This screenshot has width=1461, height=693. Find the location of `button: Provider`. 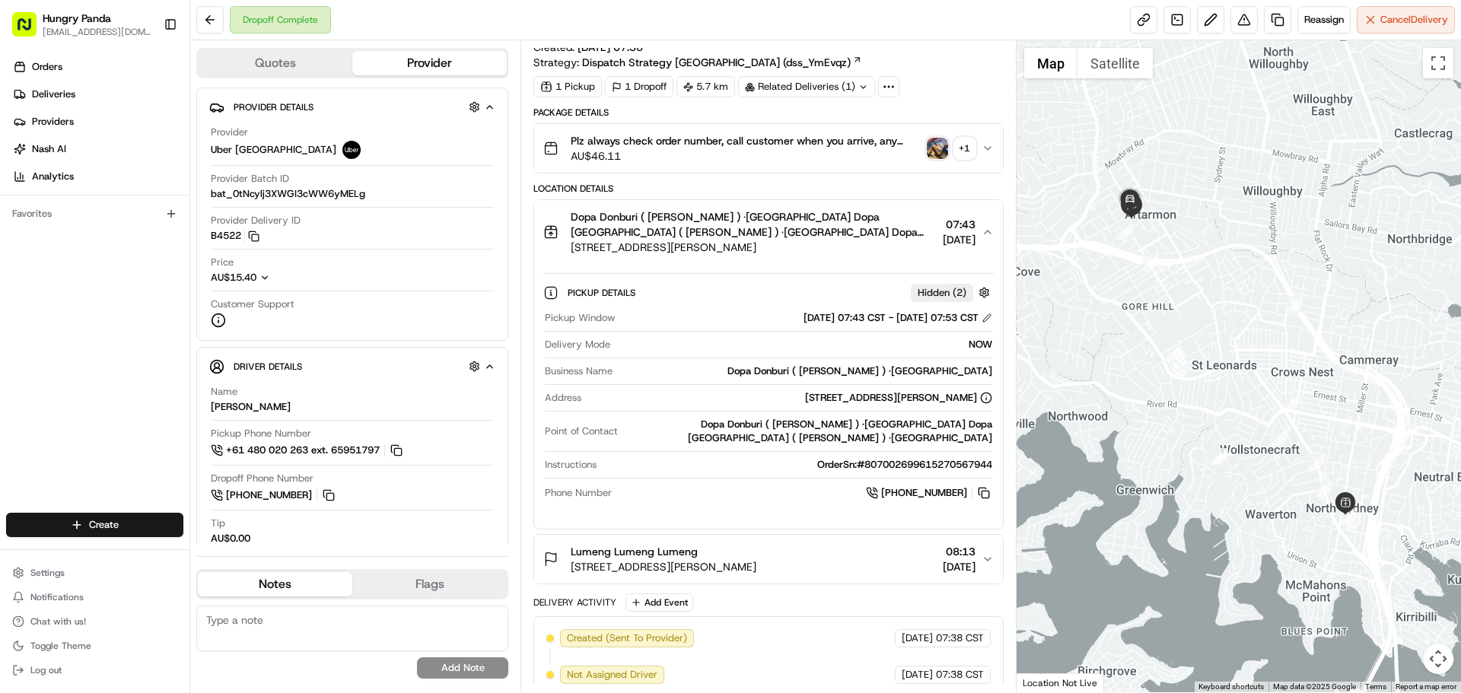

button: Provider is located at coordinates (429, 63).